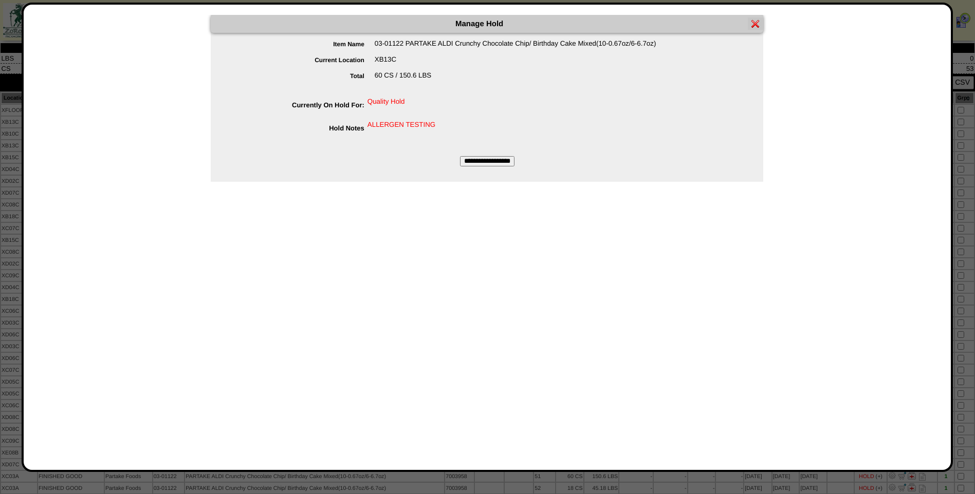  Describe the element at coordinates (497, 124) in the screenshot. I see `div: ALLERGEN TESTING` at that location.